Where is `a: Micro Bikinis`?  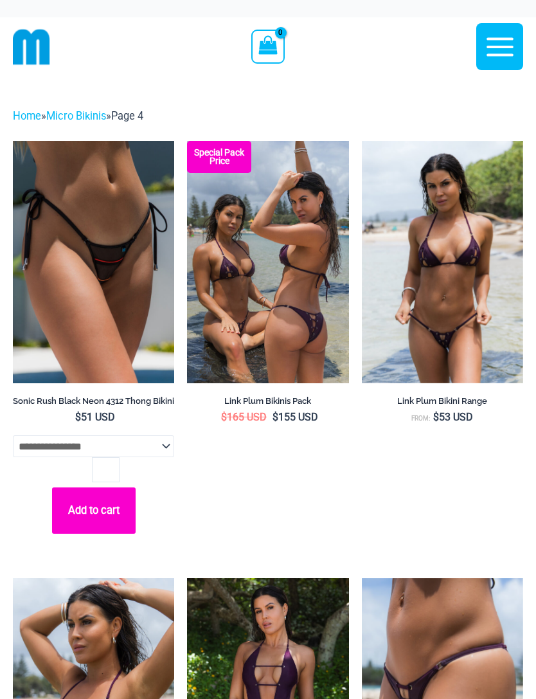 a: Micro Bikinis is located at coordinates (76, 116).